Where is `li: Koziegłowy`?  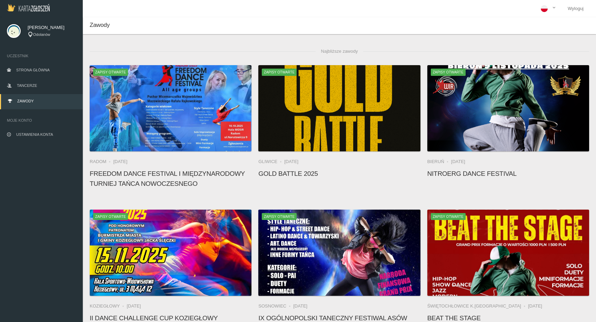 li: Koziegłowy is located at coordinates (108, 306).